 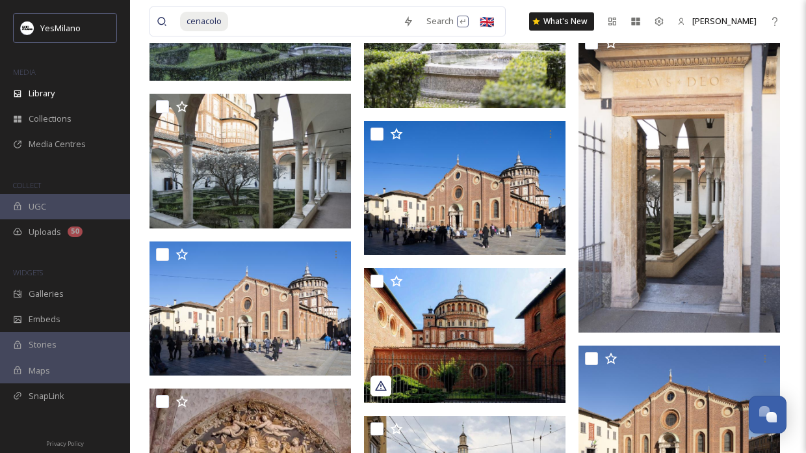 I want to click on div: Search, so click(x=447, y=21).